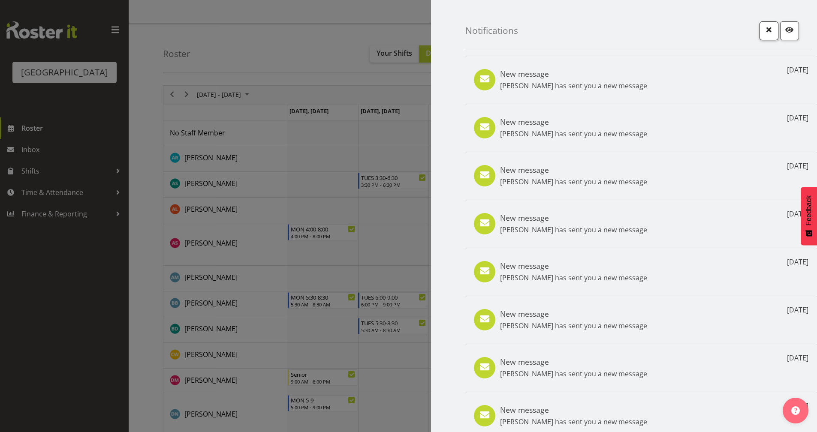  What do you see at coordinates (795, 411) in the screenshot?
I see `img: help-xxl-2.png` at bounding box center [795, 411].